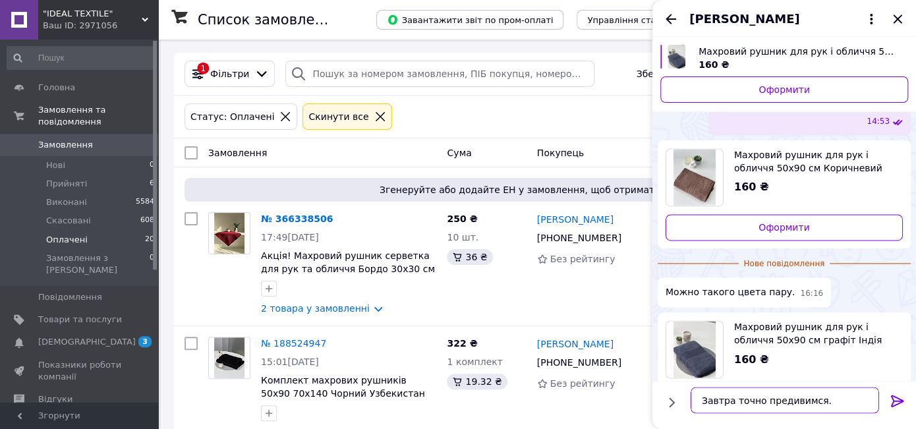  Describe the element at coordinates (343, 387) in the screenshot. I see `a: Комплект махрових рушників 50х90 70х140 Чорний Узбекистан` at that location.